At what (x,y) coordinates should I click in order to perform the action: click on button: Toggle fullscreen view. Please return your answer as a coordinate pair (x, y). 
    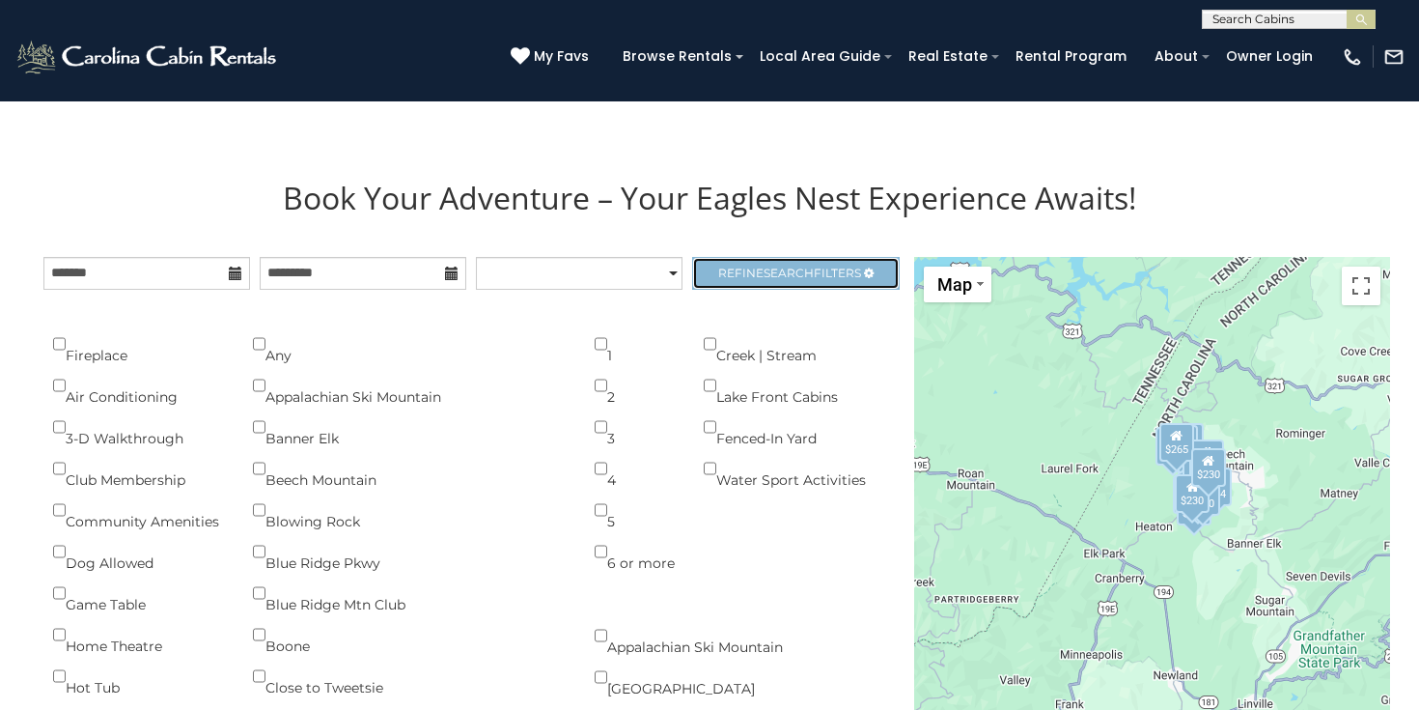
    Looking at the image, I should click on (1362, 286).